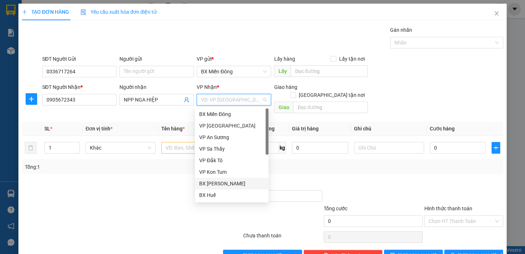 The height and width of the screenshot is (254, 525). Describe the element at coordinates (497, 13) in the screenshot. I see `span: close` at that location.